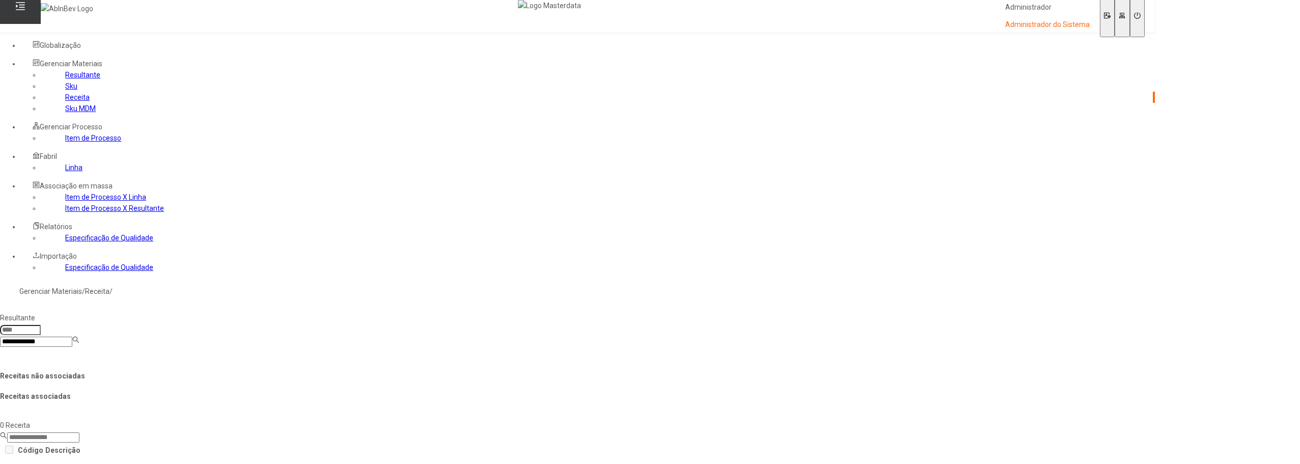  Describe the element at coordinates (71, 64) in the screenshot. I see `span: Gerenciar Materiais` at that location.